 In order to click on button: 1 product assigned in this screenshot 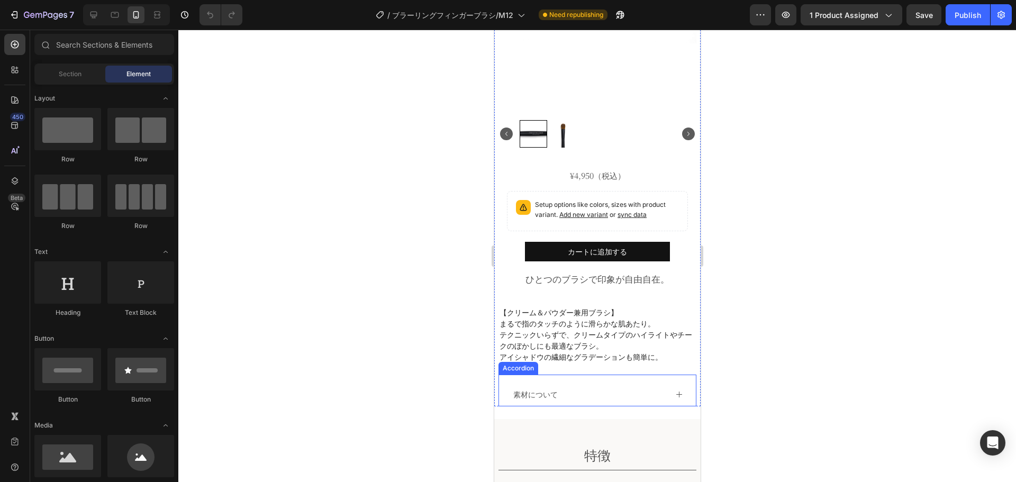, I will do `click(852, 15)`.